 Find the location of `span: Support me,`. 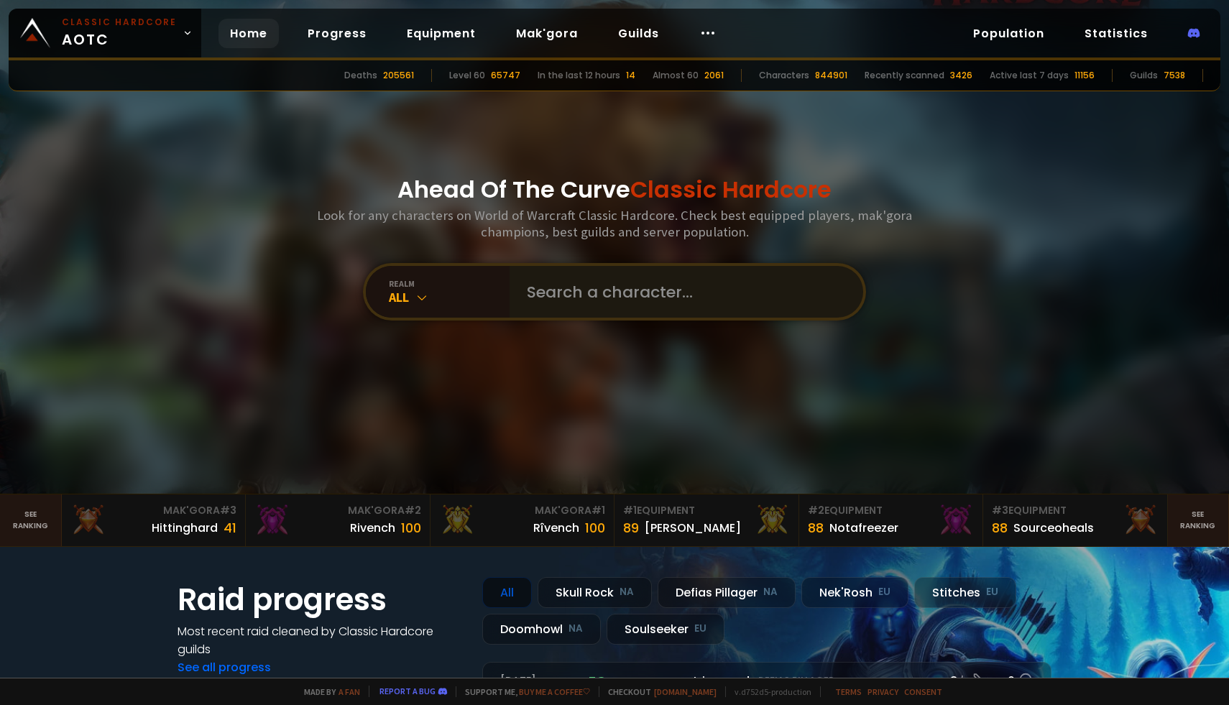

span: Support me, is located at coordinates (522, 691).